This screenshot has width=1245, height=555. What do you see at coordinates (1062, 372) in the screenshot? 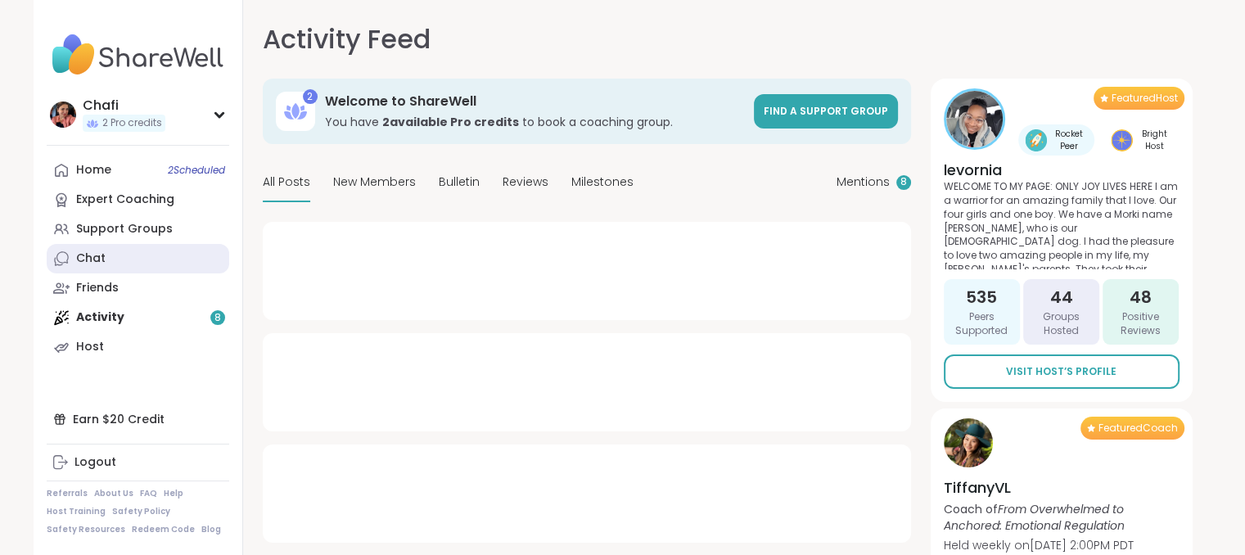
I see `a: Visit Host’s Profile` at bounding box center [1062, 372].